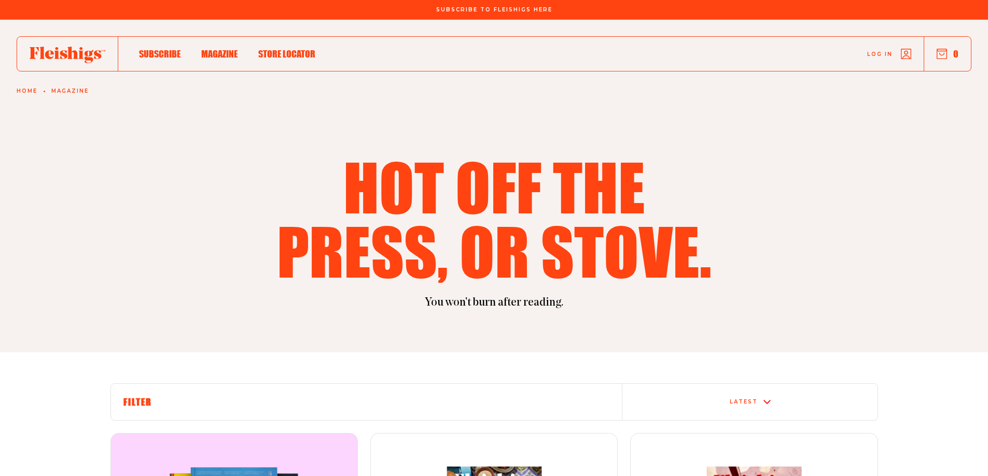 This screenshot has height=476, width=988. I want to click on span: Log in, so click(879, 54).